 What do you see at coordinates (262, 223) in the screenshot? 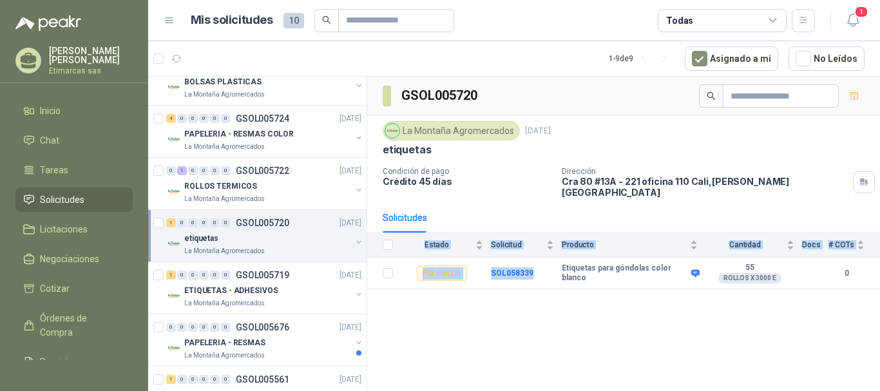
I see `p: GSOL005720` at bounding box center [262, 223].